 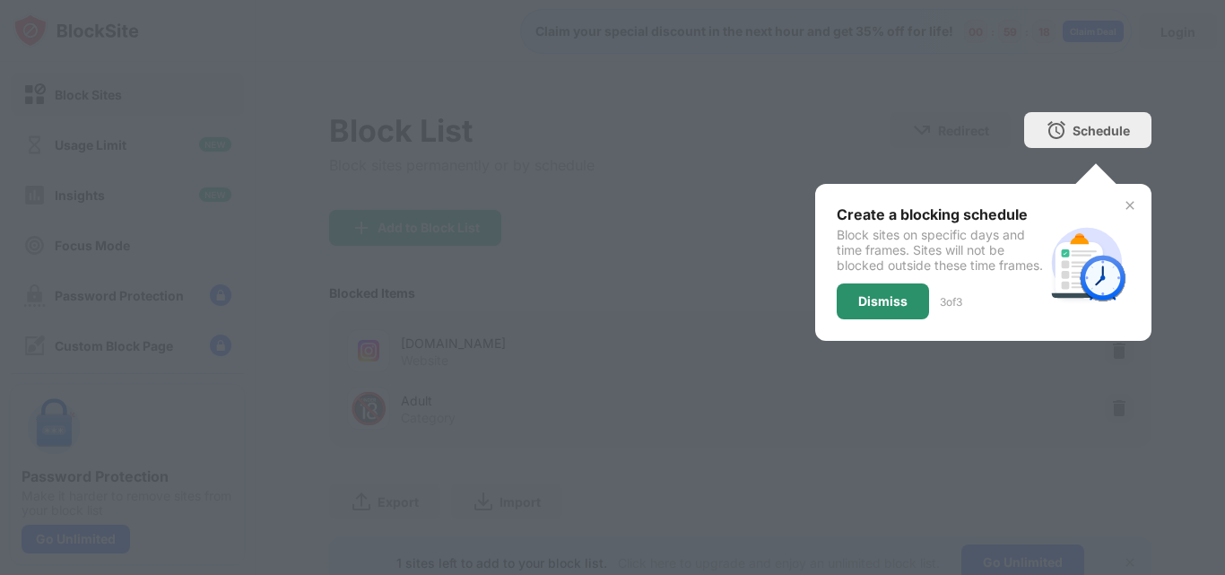 I want to click on div: 3 of 3, so click(x=951, y=301).